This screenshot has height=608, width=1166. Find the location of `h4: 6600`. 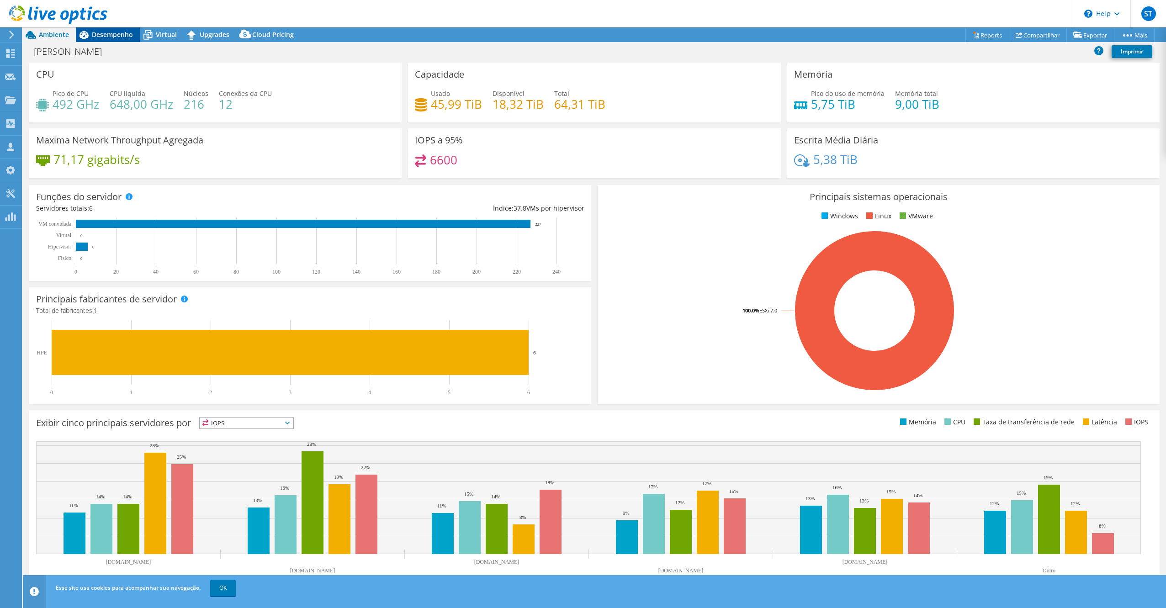

h4: 6600 is located at coordinates (443, 160).